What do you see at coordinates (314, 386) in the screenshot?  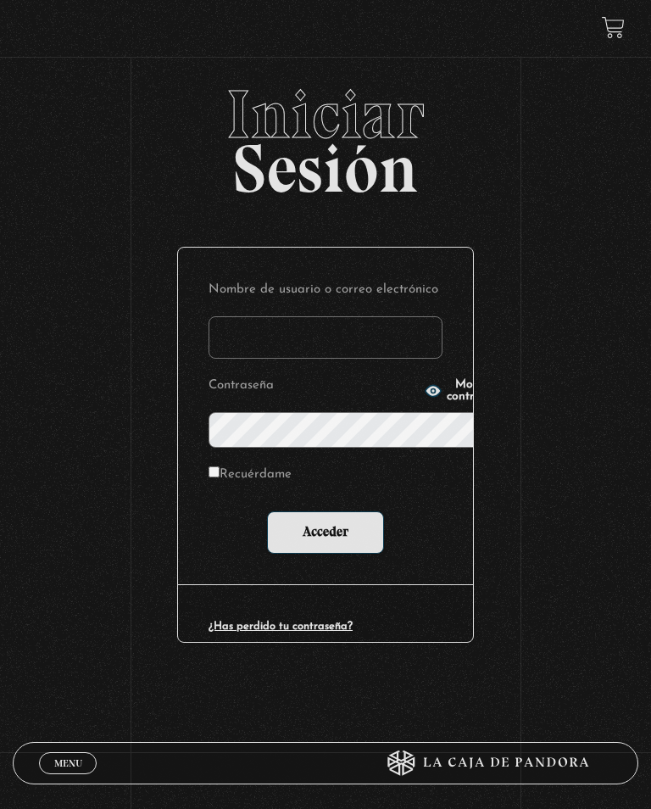 I see `label: Contraseña` at bounding box center [314, 386].